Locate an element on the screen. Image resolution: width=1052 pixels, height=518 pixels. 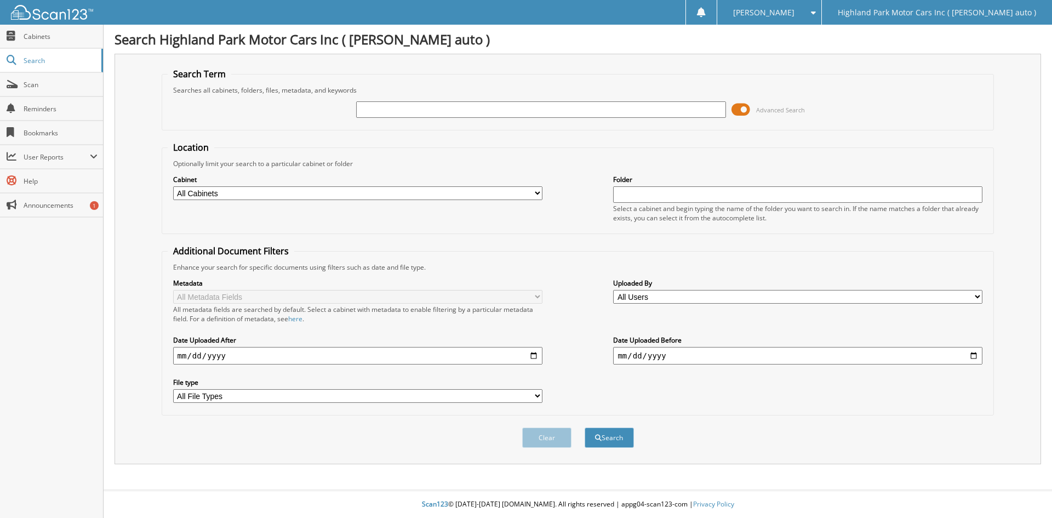
input: start is located at coordinates (358, 356).